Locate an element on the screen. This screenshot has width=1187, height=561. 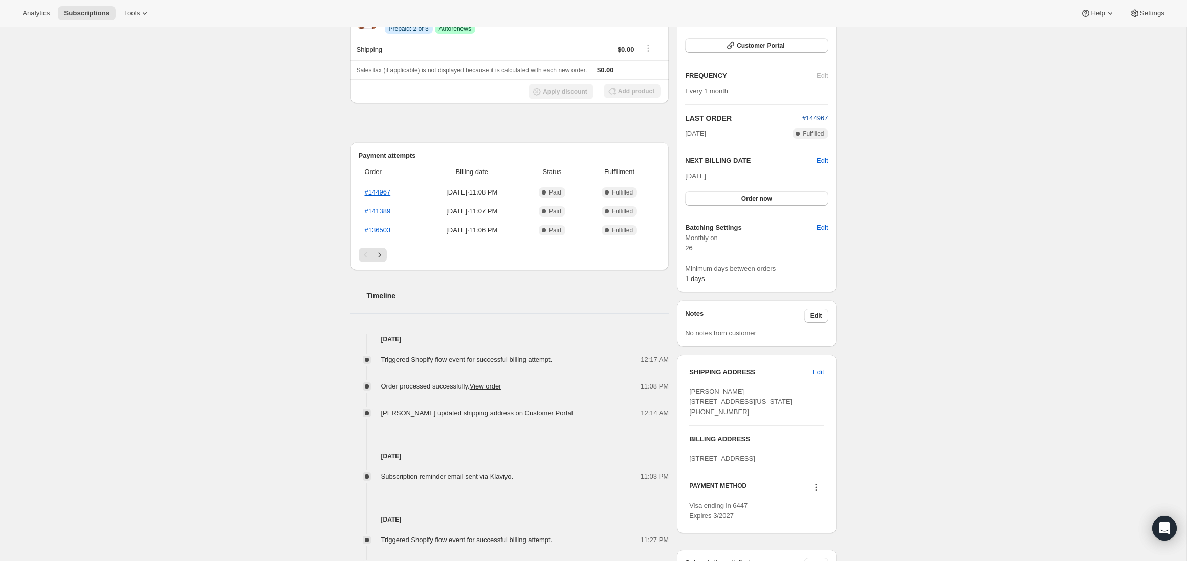
button: Analytics is located at coordinates (36, 13).